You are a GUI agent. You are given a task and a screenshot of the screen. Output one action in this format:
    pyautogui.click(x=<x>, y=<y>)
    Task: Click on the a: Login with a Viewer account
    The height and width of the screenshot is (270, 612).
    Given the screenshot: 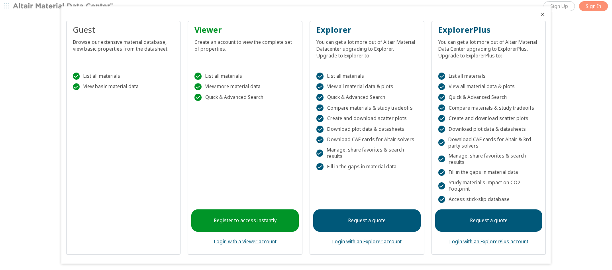 What is the action you would take?
    pyautogui.click(x=245, y=241)
    